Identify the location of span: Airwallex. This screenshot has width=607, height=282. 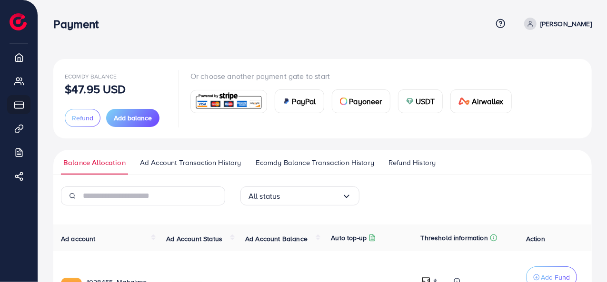
(487, 101).